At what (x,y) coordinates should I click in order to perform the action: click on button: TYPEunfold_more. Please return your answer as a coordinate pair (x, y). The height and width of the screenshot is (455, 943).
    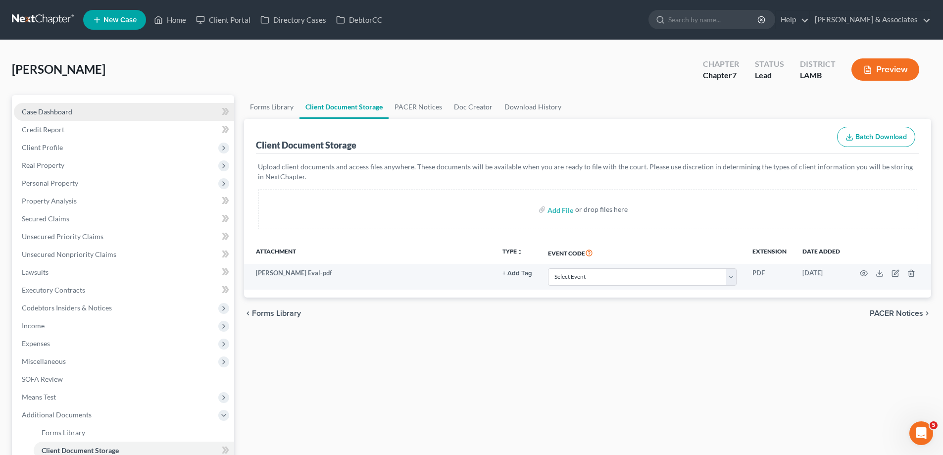
    Looking at the image, I should click on (512, 252).